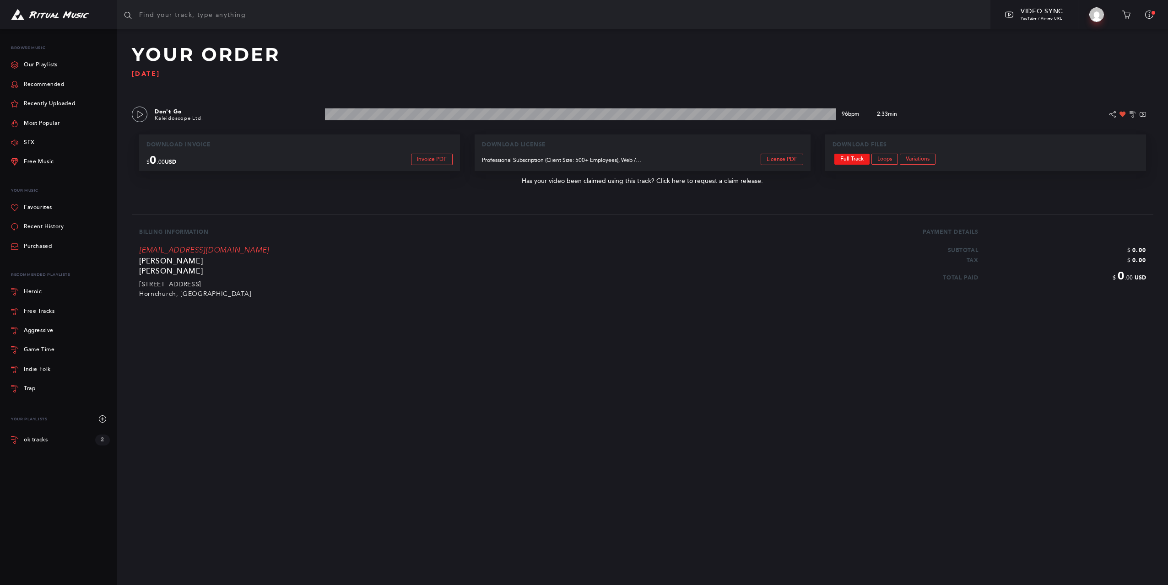  What do you see at coordinates (985, 145) in the screenshot?
I see `p: Download Files` at bounding box center [985, 145].